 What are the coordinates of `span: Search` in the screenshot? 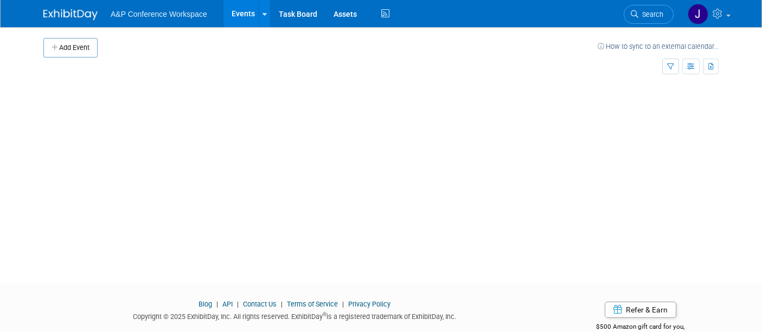 It's located at (651, 14).